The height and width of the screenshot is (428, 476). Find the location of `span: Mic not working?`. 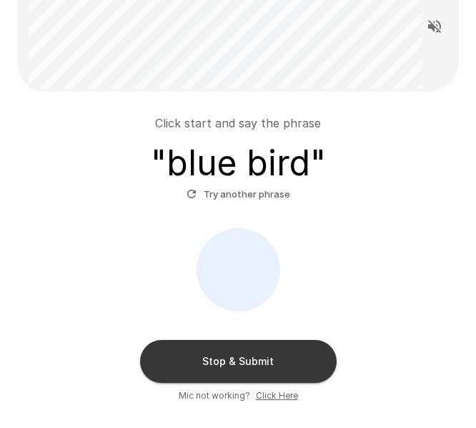

span: Mic not working? is located at coordinates (215, 396).